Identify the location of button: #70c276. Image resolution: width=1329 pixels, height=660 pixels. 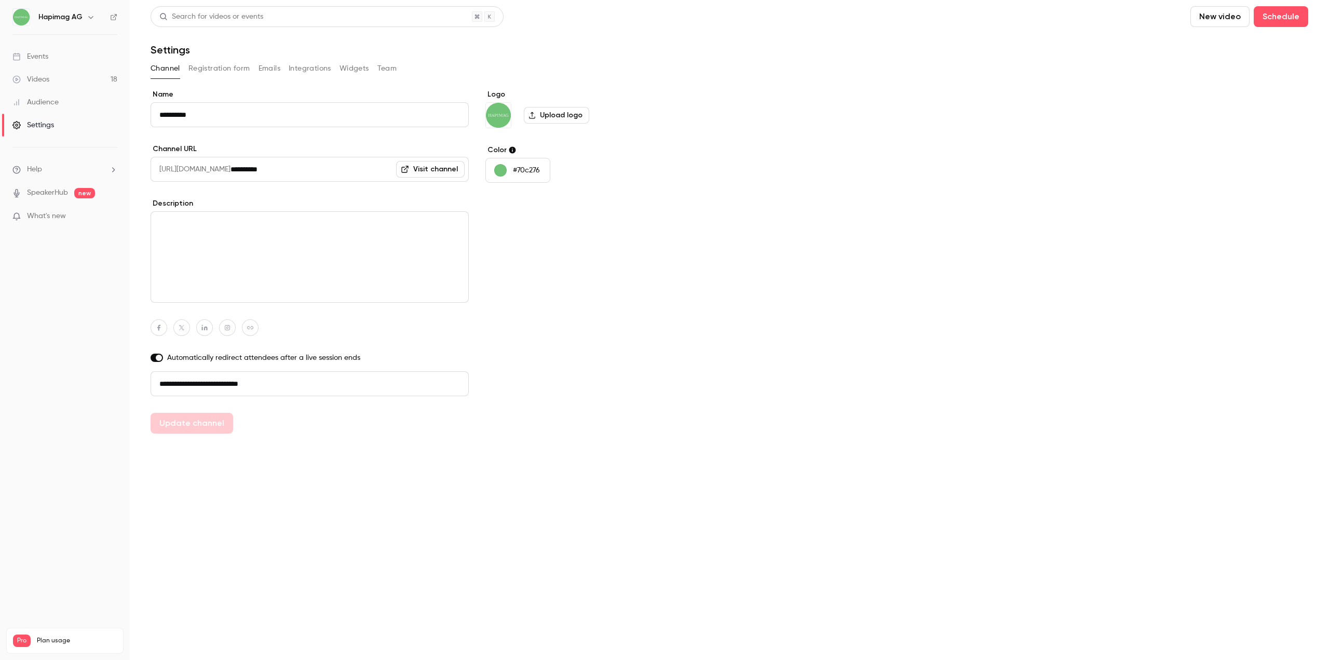
(517, 170).